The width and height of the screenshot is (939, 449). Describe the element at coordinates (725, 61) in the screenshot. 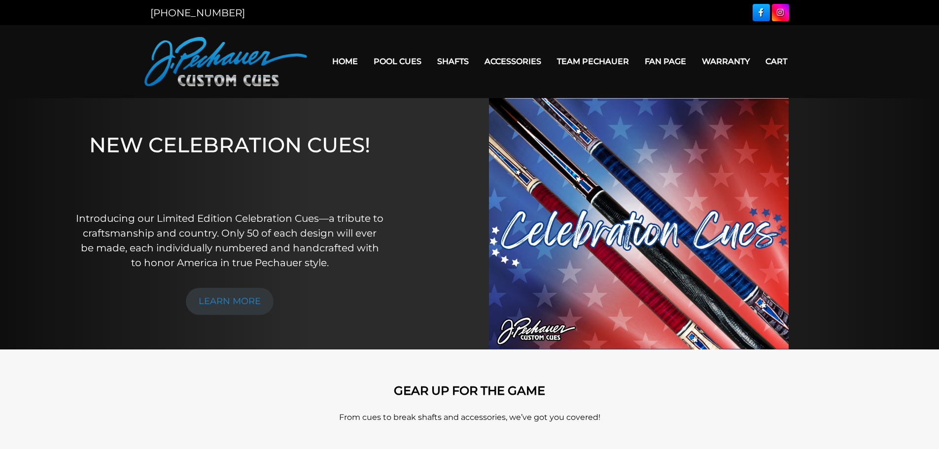

I see `a: Warranty` at that location.